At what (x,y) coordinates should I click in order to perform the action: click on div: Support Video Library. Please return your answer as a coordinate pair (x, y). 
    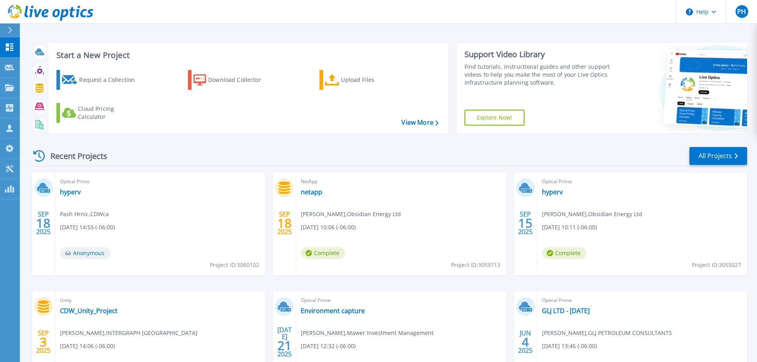
    Looking at the image, I should click on (539, 54).